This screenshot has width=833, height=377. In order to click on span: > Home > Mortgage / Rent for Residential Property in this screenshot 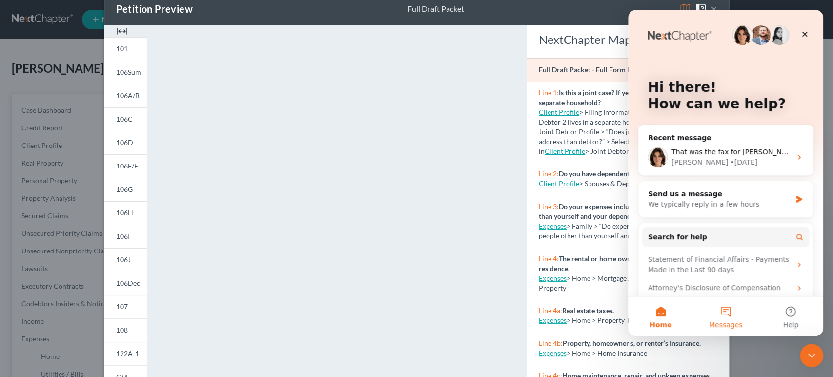, I will do `click(615, 283)`.